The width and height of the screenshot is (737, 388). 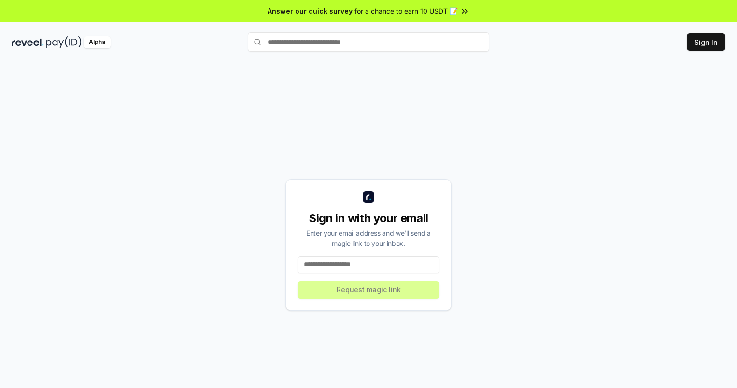 What do you see at coordinates (368, 197) in the screenshot?
I see `img: logo_small` at bounding box center [368, 197].